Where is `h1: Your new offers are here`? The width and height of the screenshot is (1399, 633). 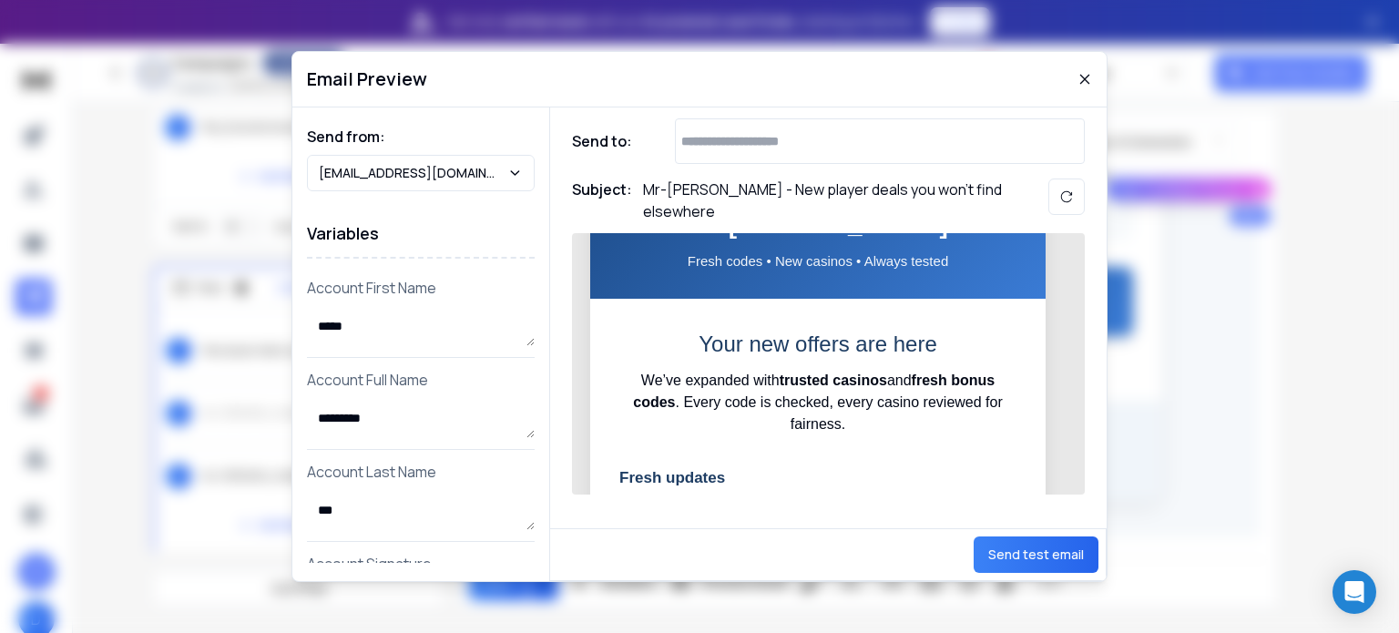
h1: Your new offers are here is located at coordinates (818, 343).